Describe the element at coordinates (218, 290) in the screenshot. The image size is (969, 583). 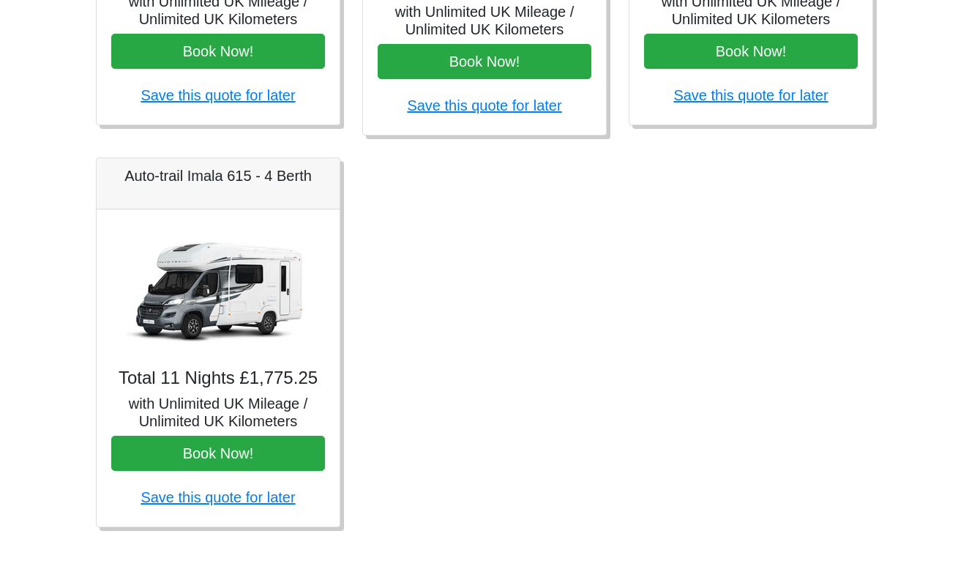
I see `img: Auto-trail Imala 615 - 4 Berth` at that location.